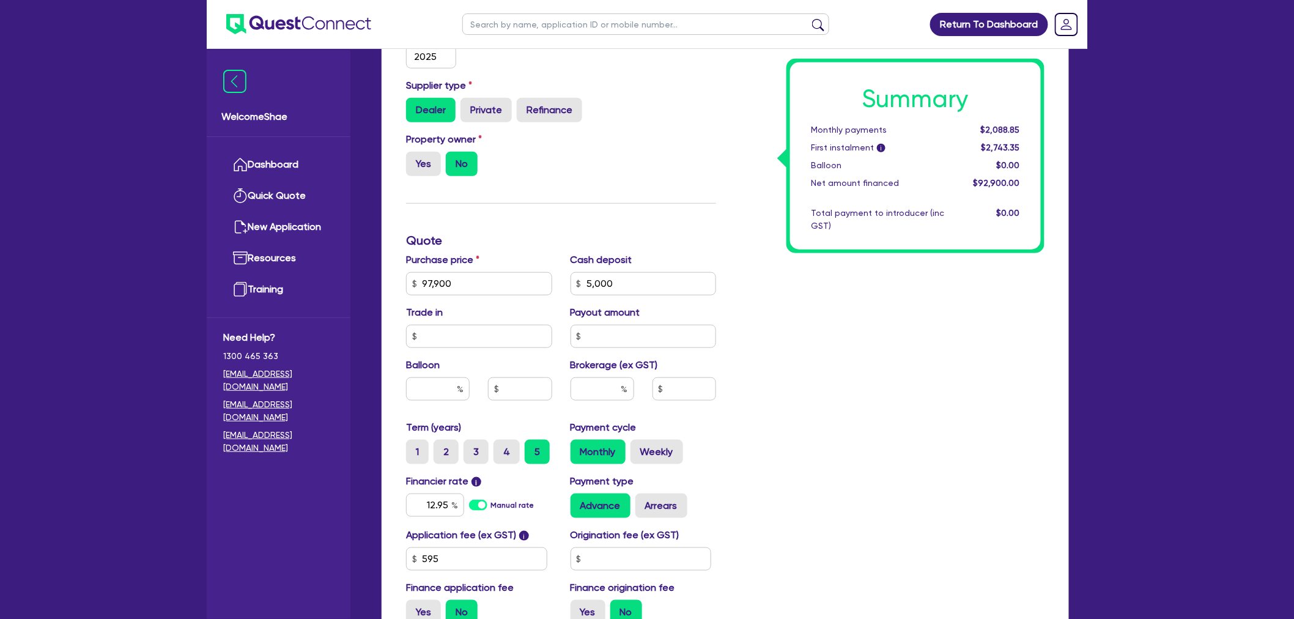 This screenshot has height=619, width=1294. I want to click on a: Resources, so click(278, 258).